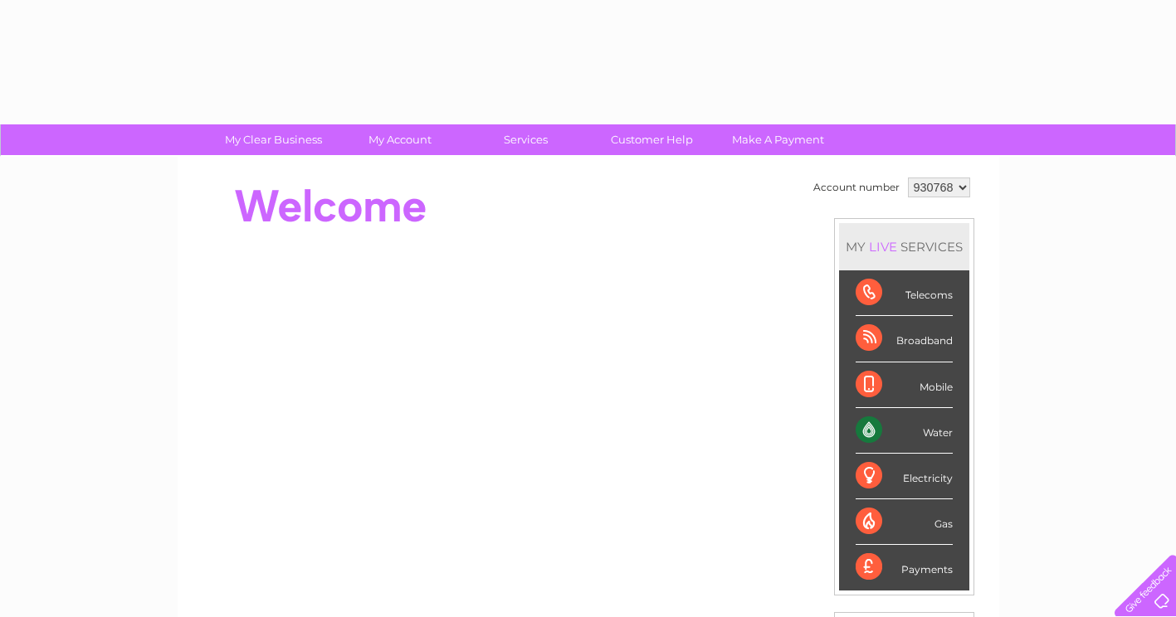  What do you see at coordinates (904, 476) in the screenshot?
I see `div: Electricity` at bounding box center [904, 476].